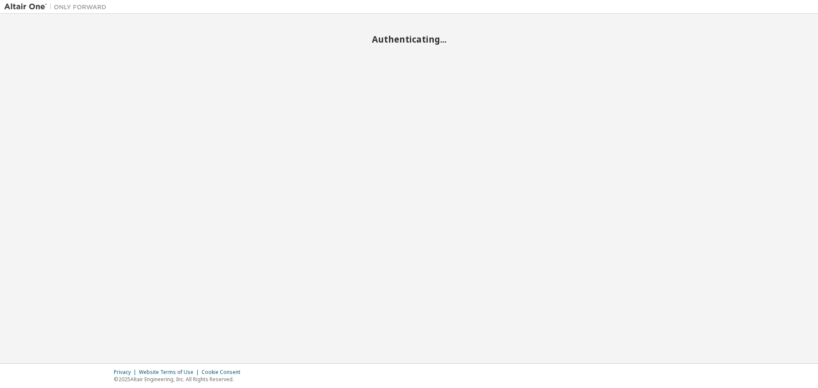  Describe the element at coordinates (223, 372) in the screenshot. I see `div: Cookie Consent` at that location.